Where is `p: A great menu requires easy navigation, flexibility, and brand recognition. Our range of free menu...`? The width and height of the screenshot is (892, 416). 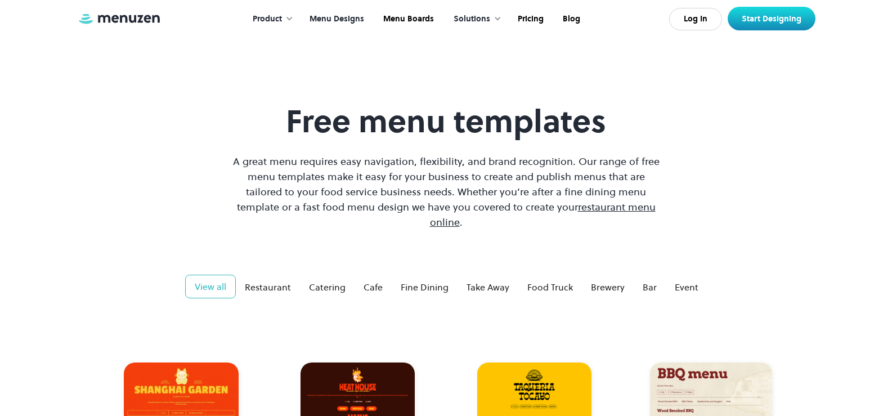
p: A great menu requires easy navigation, flexibility, and brand recognition. Our range of free menu... is located at coordinates (446, 191).